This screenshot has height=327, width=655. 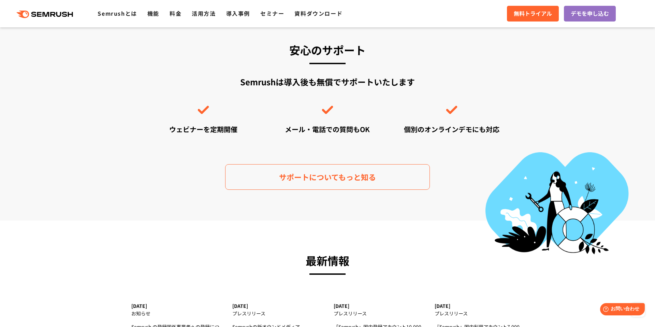 I want to click on div: Semrushは導入後も無償でサポートいたします, so click(x=327, y=105).